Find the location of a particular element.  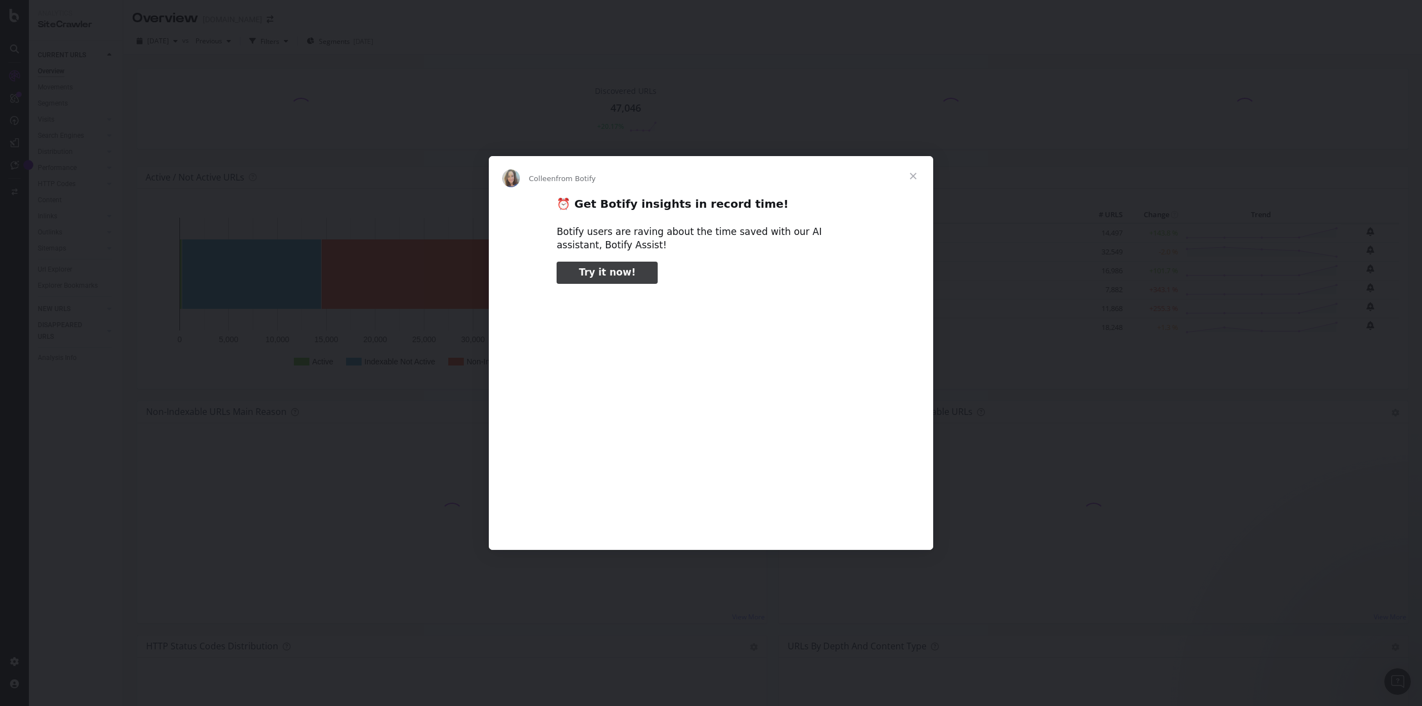

img: Profile image for Colleen is located at coordinates (511, 178).